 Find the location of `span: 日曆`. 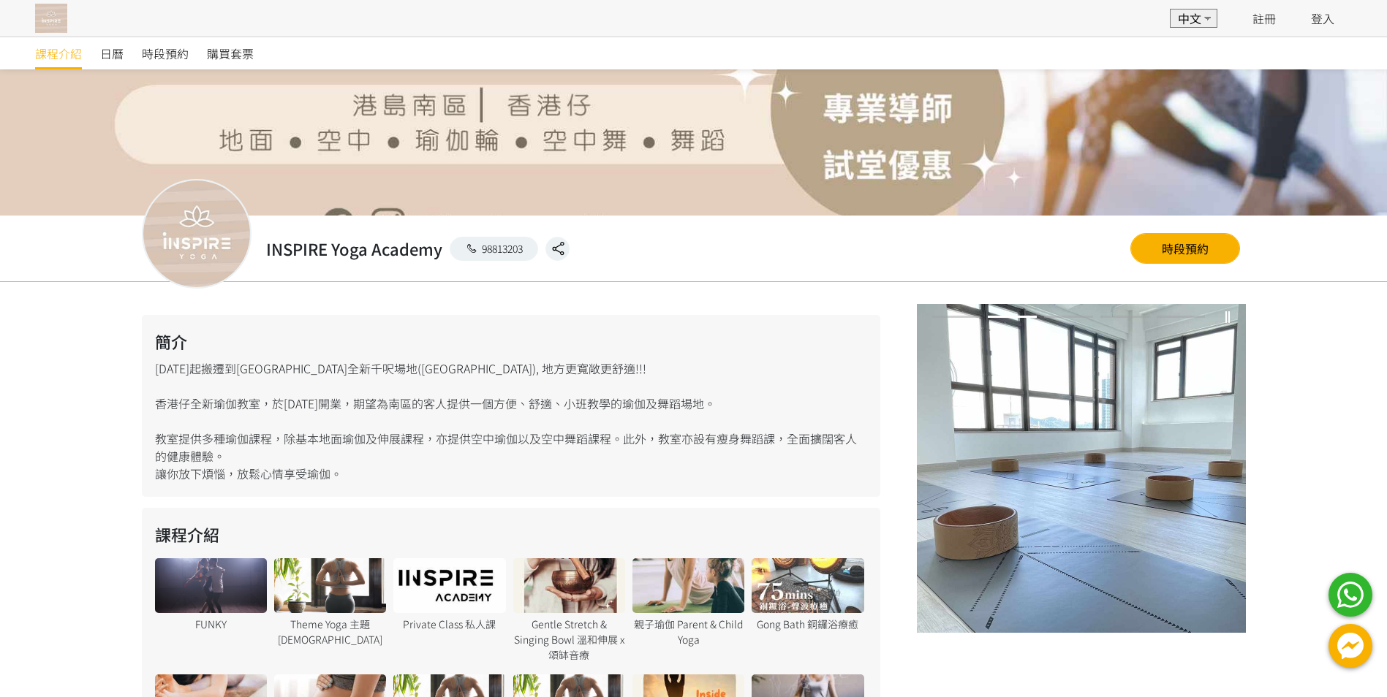

span: 日曆 is located at coordinates (112, 53).